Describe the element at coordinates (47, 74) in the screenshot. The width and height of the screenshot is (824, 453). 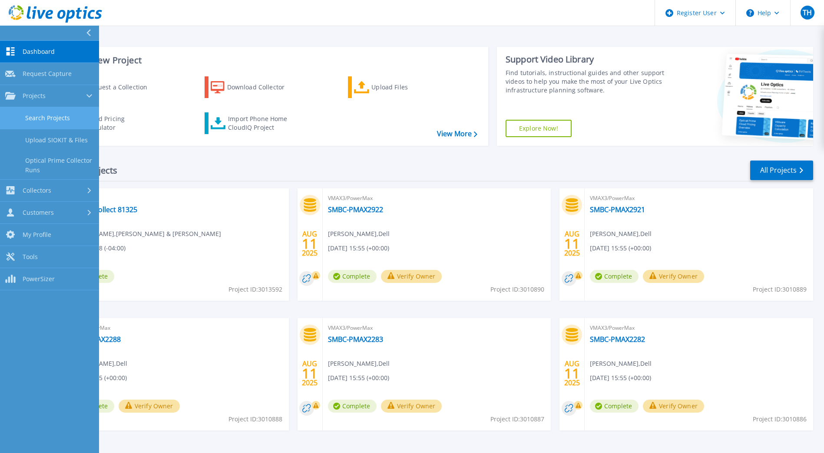
I see `span: Request Capture` at that location.